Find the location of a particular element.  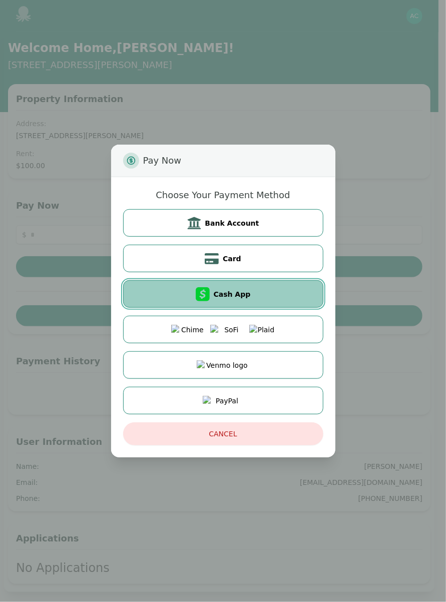

button: Bank Account is located at coordinates (223, 223).